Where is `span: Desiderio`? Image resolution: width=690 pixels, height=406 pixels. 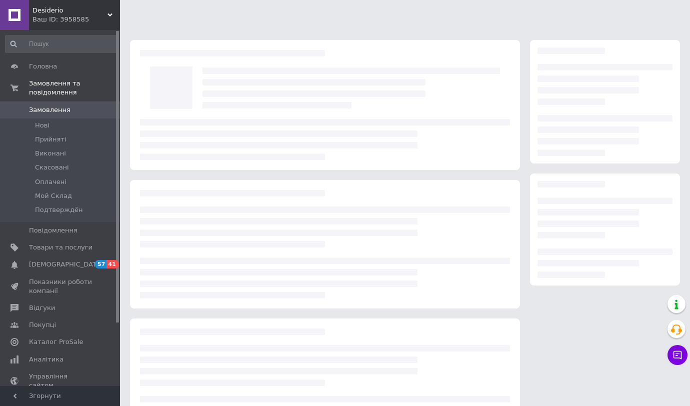
span: Desiderio is located at coordinates (70, 10).